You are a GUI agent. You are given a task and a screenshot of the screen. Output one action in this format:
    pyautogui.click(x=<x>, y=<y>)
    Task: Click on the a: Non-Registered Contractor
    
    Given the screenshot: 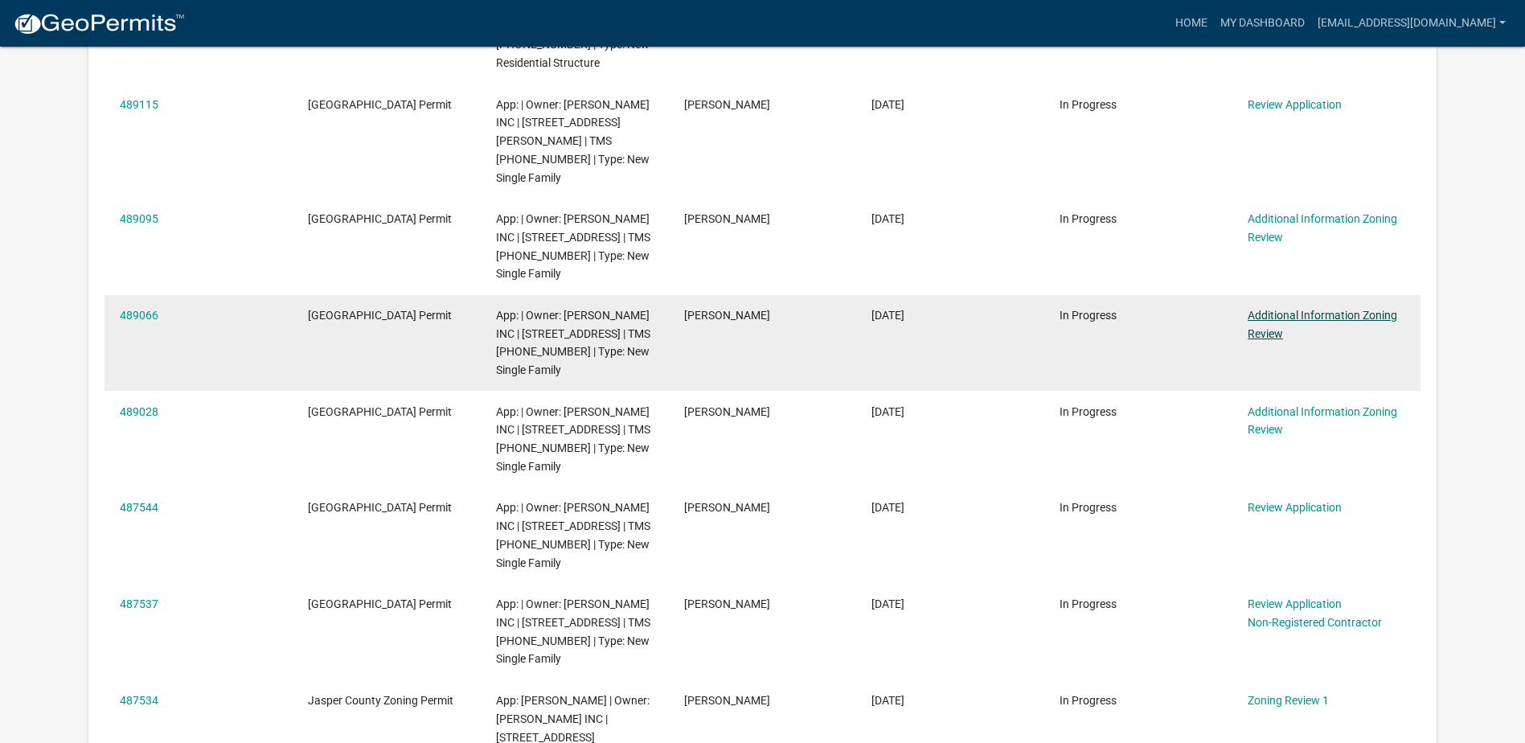 What is the action you would take?
    pyautogui.click(x=1314, y=622)
    